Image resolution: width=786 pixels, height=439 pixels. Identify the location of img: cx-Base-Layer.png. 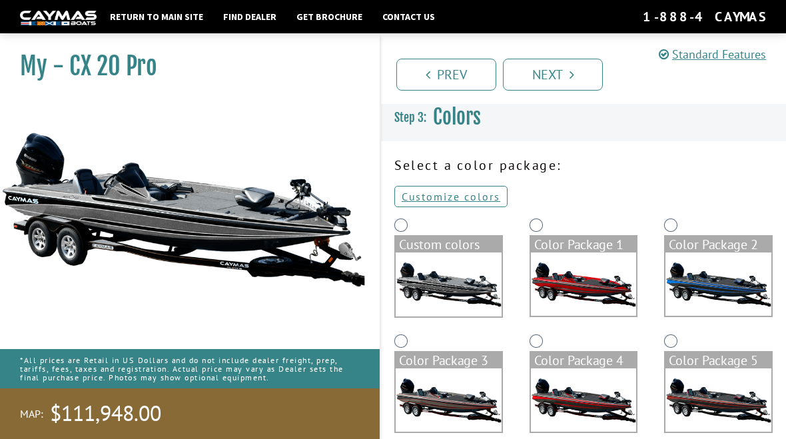
(448, 284).